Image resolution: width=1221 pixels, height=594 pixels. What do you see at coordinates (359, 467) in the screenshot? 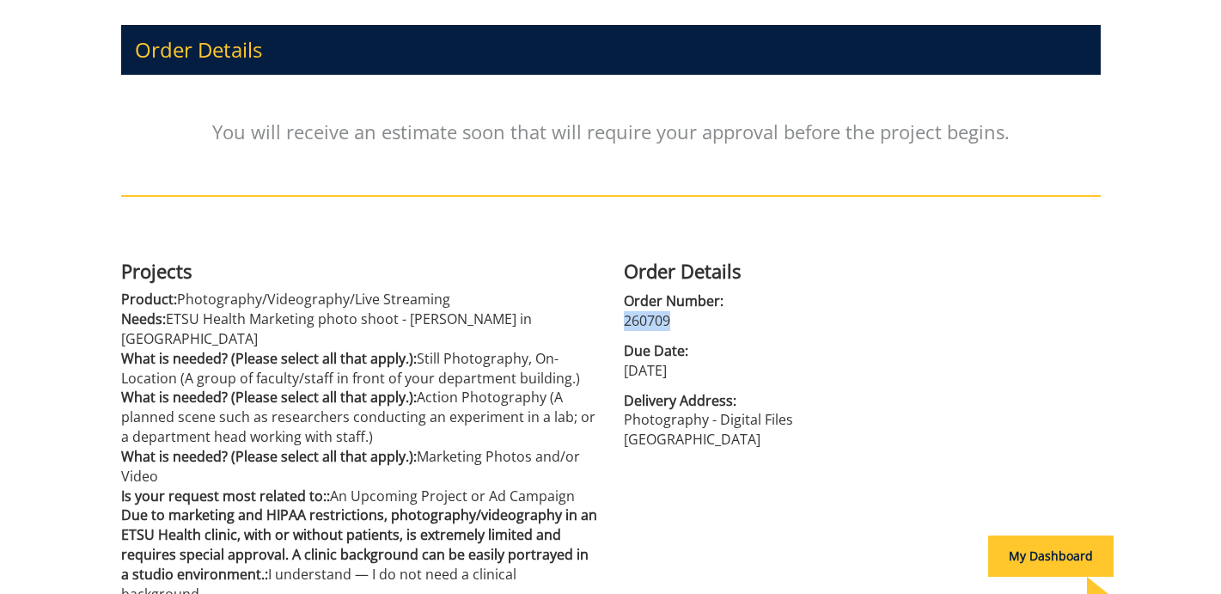
I see `p: Marketing Photos and/or Video` at bounding box center [359, 467].